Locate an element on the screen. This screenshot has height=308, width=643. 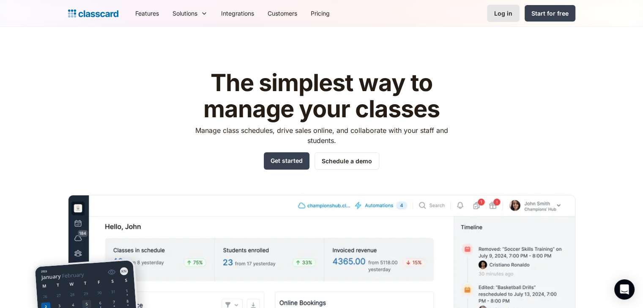
h1: The simplest way to manage your classes is located at coordinates (321, 96).